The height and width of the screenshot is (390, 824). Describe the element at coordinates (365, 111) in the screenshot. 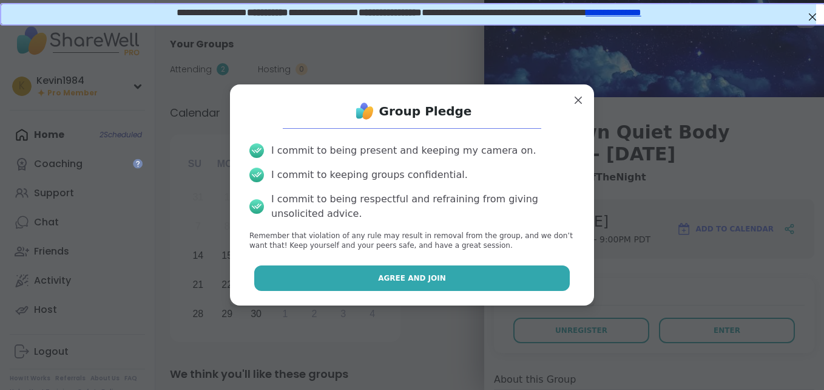

I see `img: ShareWell Logo` at that location.